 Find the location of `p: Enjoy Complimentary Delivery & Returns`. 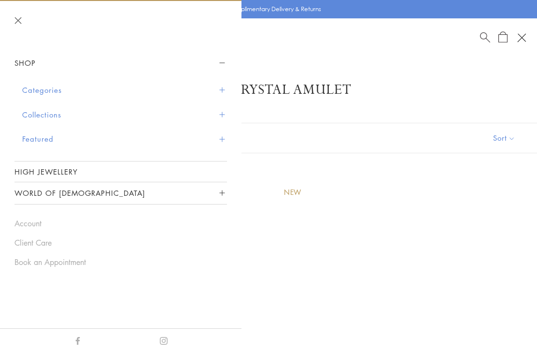

p: Enjoy Complimentary Delivery & Returns is located at coordinates (266, 9).